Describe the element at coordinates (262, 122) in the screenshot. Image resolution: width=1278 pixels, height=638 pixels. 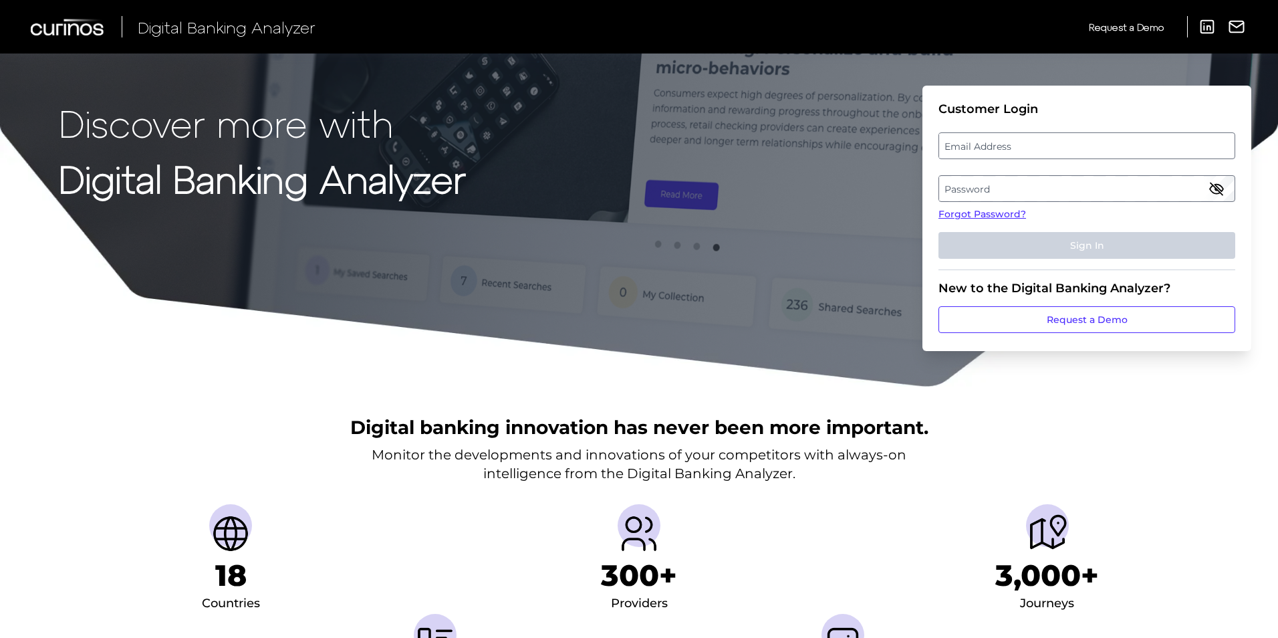
I see `p: Discover more with` at that location.